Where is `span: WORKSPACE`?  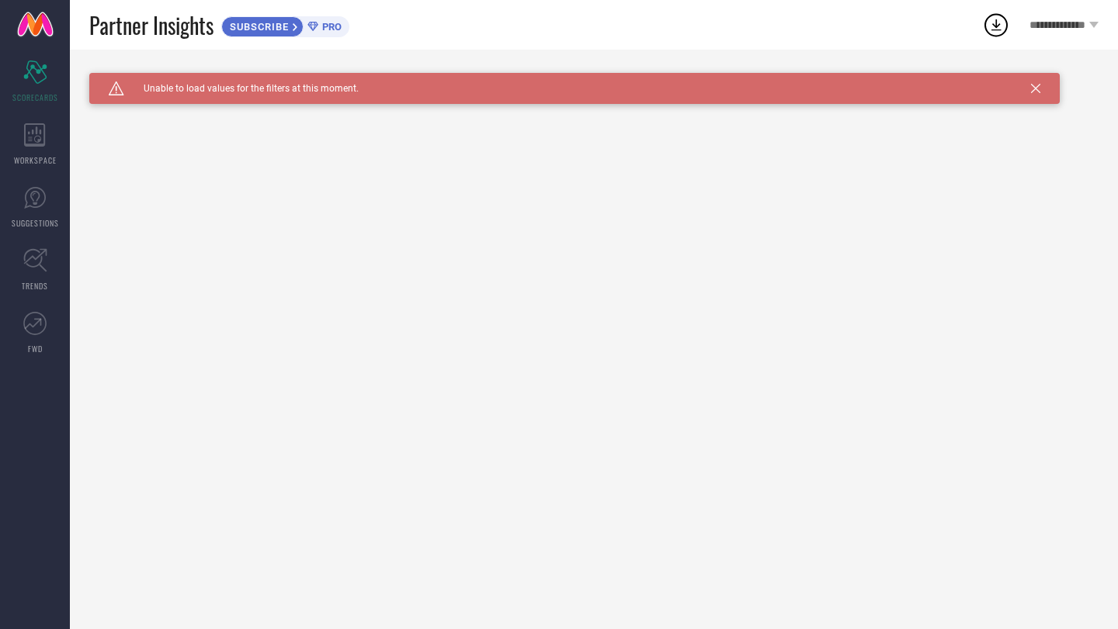
span: WORKSPACE is located at coordinates (35, 160).